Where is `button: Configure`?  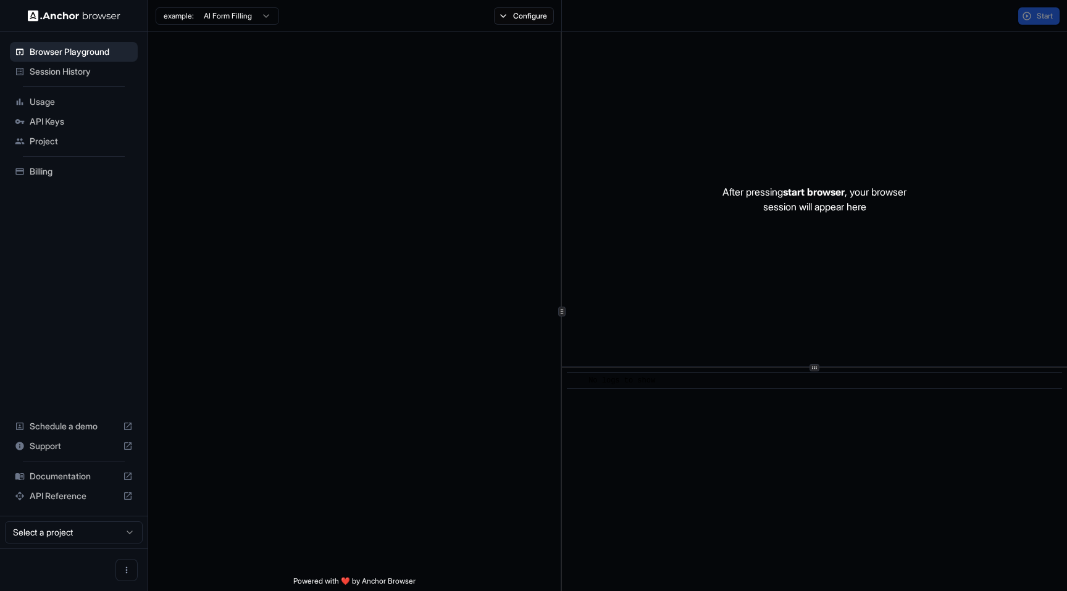
button: Configure is located at coordinates (523, 16).